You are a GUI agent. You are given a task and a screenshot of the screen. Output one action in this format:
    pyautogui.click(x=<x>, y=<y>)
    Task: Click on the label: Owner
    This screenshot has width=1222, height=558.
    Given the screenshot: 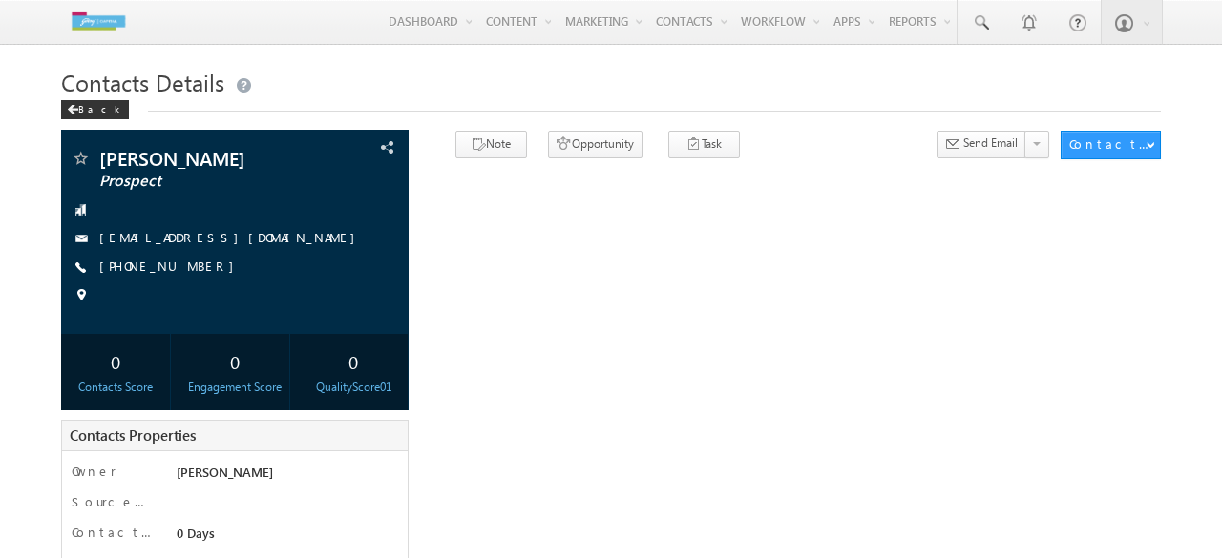 What is the action you would take?
    pyautogui.click(x=94, y=472)
    